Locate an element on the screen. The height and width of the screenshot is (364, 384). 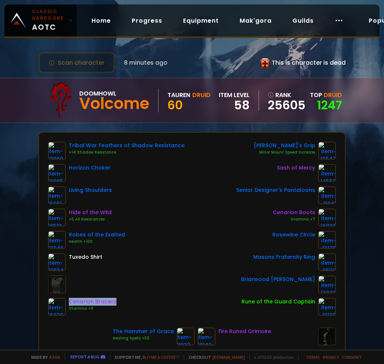
a: 1247 is located at coordinates (329, 105).